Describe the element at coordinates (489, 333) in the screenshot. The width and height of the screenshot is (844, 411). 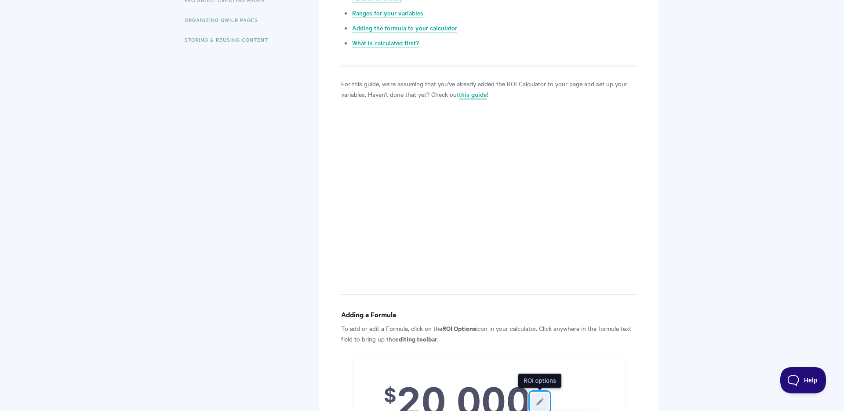
I see `p: To add or edit a Formula, click on the icon in your calculator. Click anywhere in the formula tex...` at that location.